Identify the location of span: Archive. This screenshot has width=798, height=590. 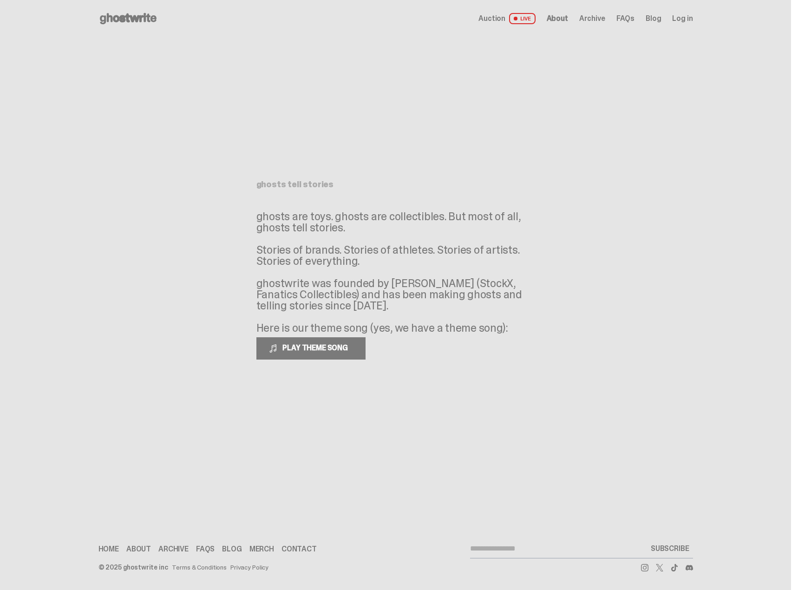
(592, 19).